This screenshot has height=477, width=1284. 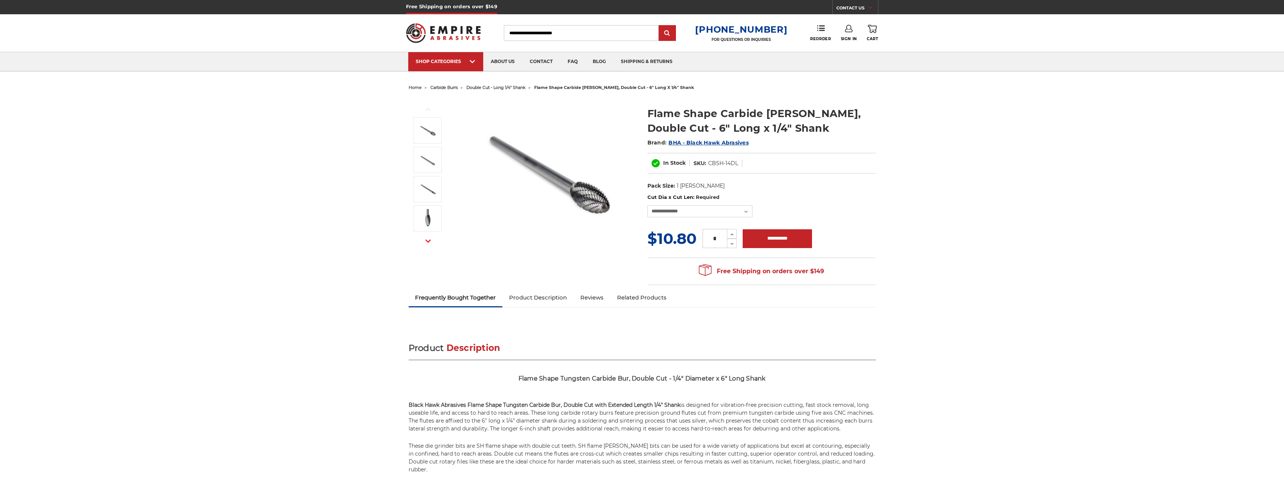 I want to click on a: CONTACT US, so click(x=857, y=9).